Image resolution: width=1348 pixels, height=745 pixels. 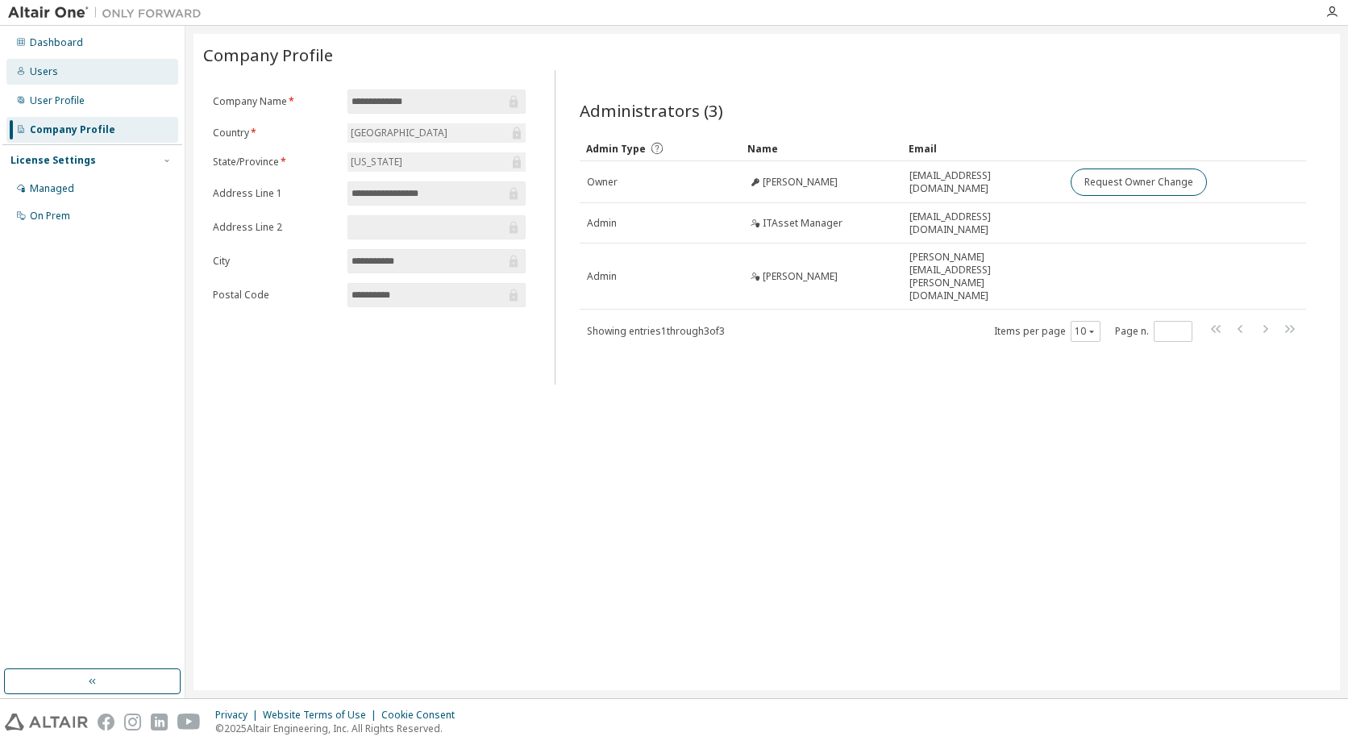 I want to click on img: facebook.svg, so click(x=106, y=722).